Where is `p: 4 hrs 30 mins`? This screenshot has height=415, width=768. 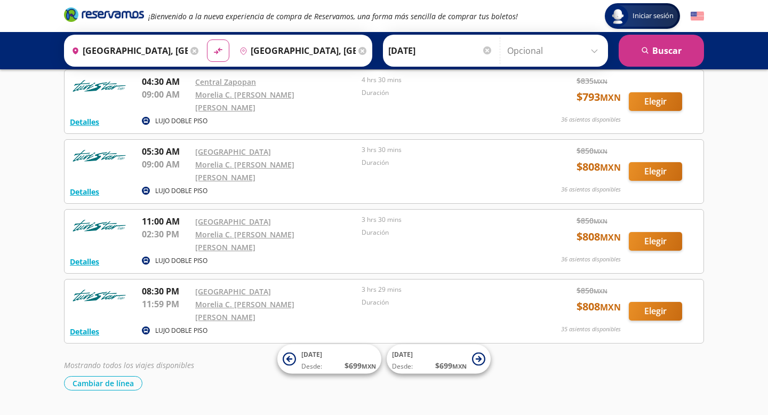 p: 4 hrs 30 mins is located at coordinates (442, 80).